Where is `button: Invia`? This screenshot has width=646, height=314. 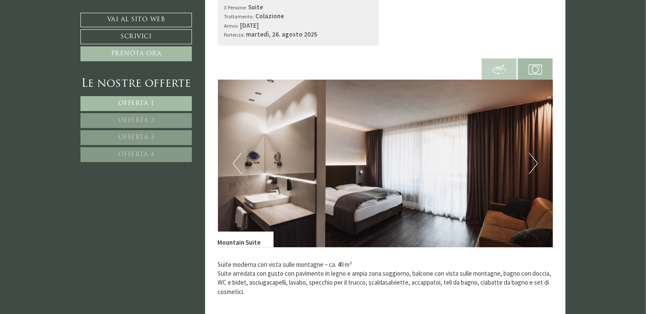
button: Invia is located at coordinates (312, 231).